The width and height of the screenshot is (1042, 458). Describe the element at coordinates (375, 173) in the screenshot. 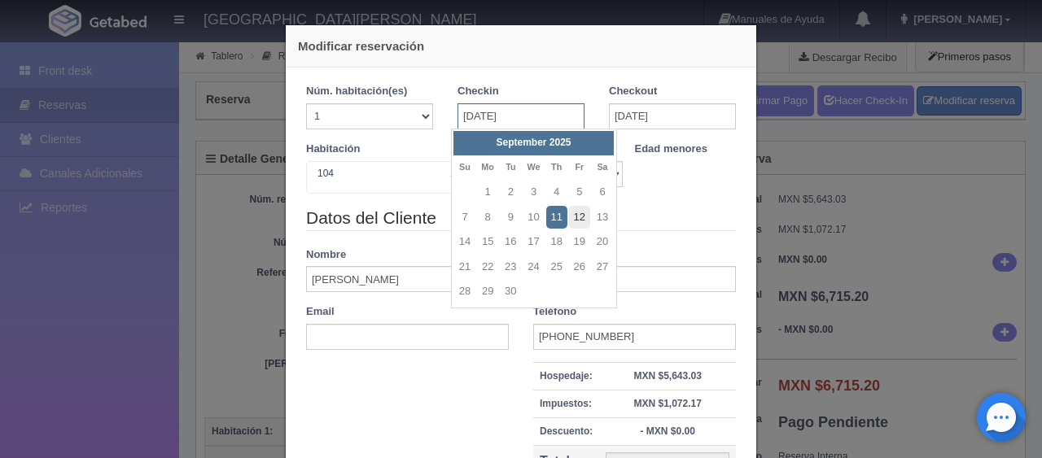

I see `span: 104` at that location.